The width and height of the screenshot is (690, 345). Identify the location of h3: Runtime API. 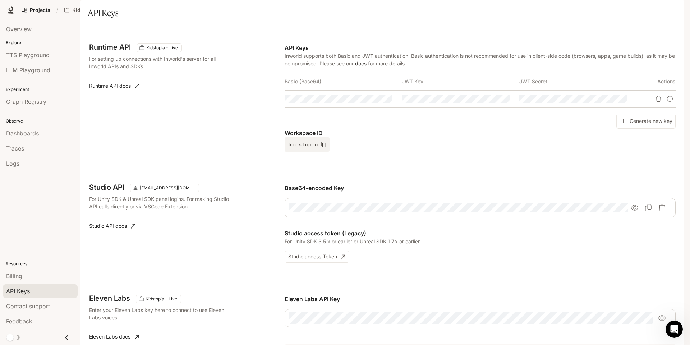
(110, 47).